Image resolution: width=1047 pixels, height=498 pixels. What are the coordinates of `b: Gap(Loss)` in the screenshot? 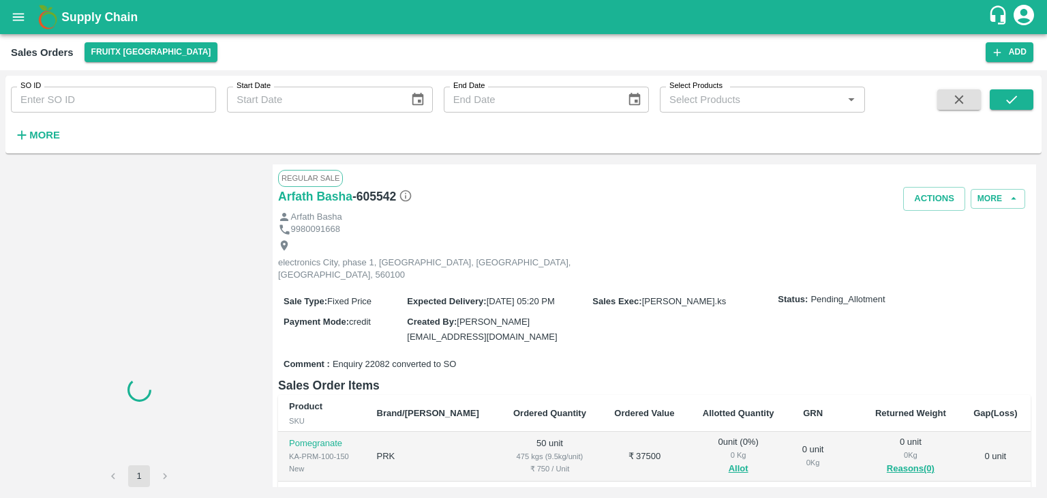 It's located at (995, 412).